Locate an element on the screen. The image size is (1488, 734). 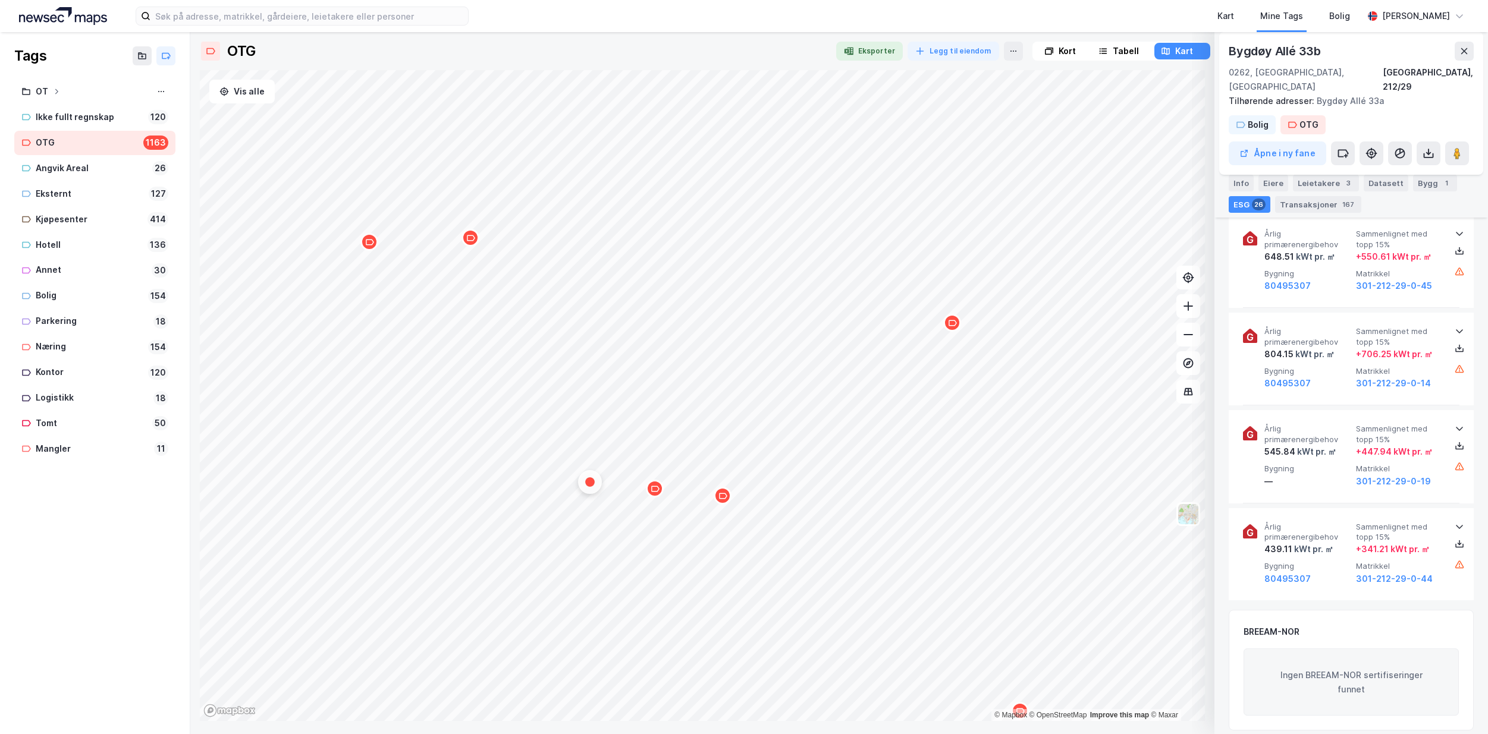
div: OT is located at coordinates (42, 92).